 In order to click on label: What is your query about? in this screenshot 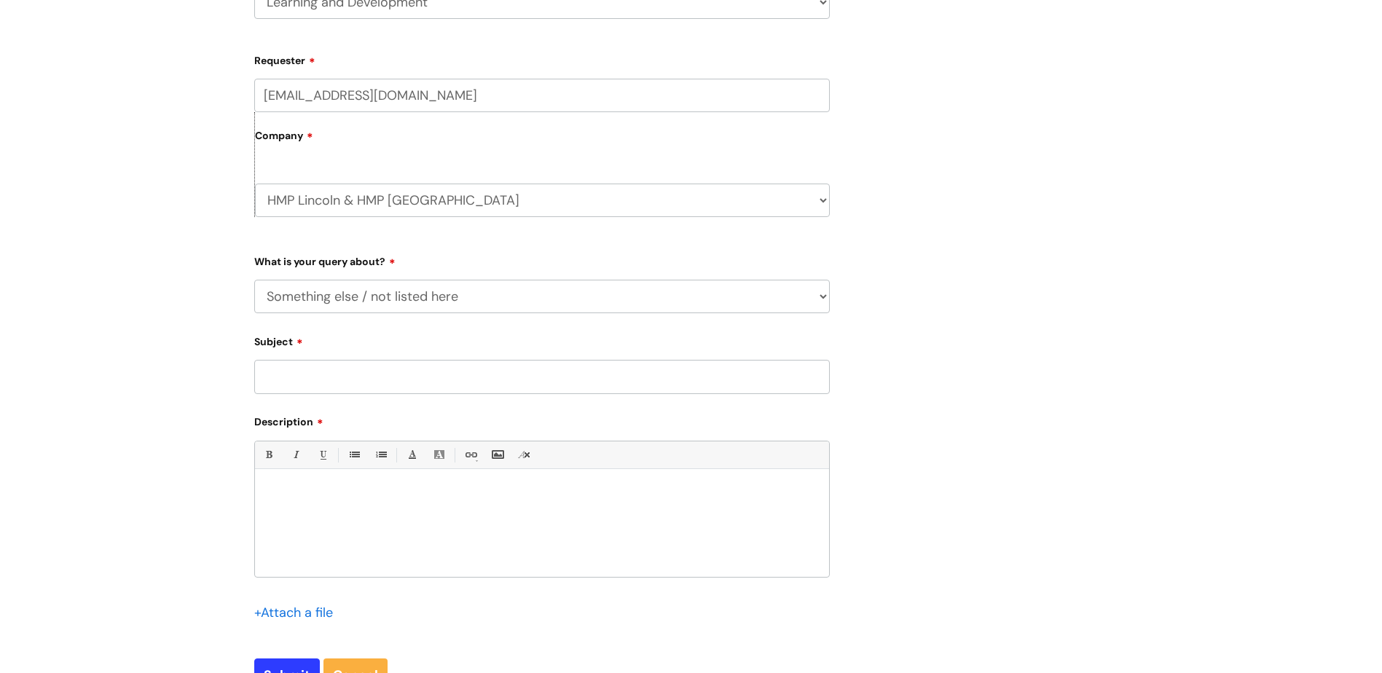, I will do `click(542, 259)`.